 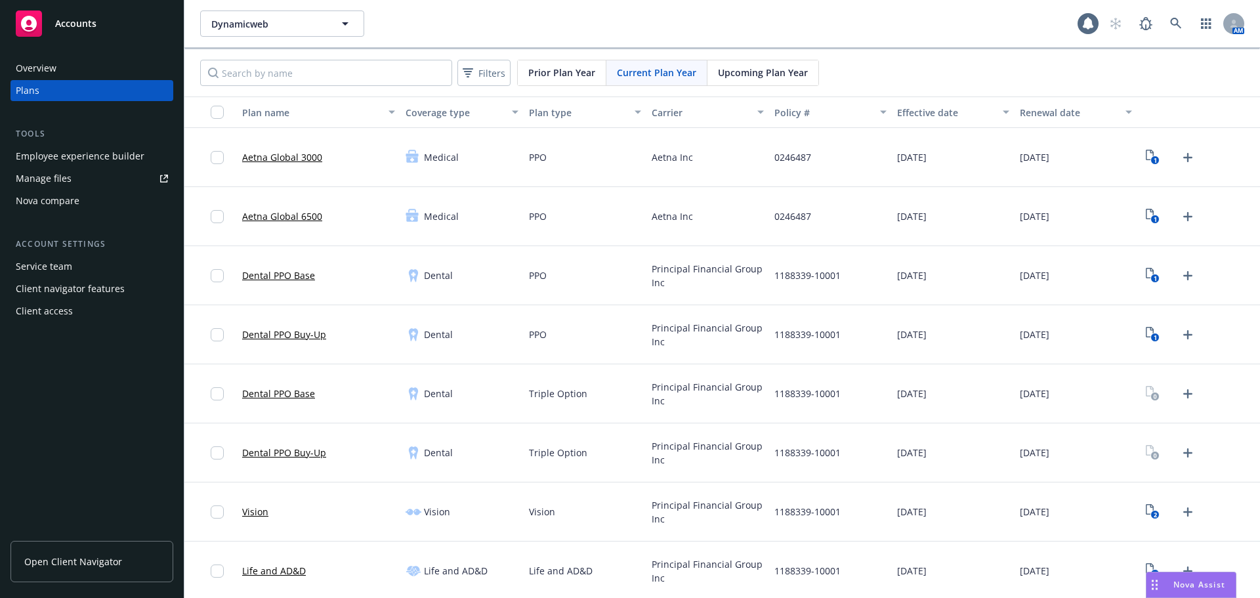 What do you see at coordinates (708, 112) in the screenshot?
I see `button: Carrier` at bounding box center [708, 112].